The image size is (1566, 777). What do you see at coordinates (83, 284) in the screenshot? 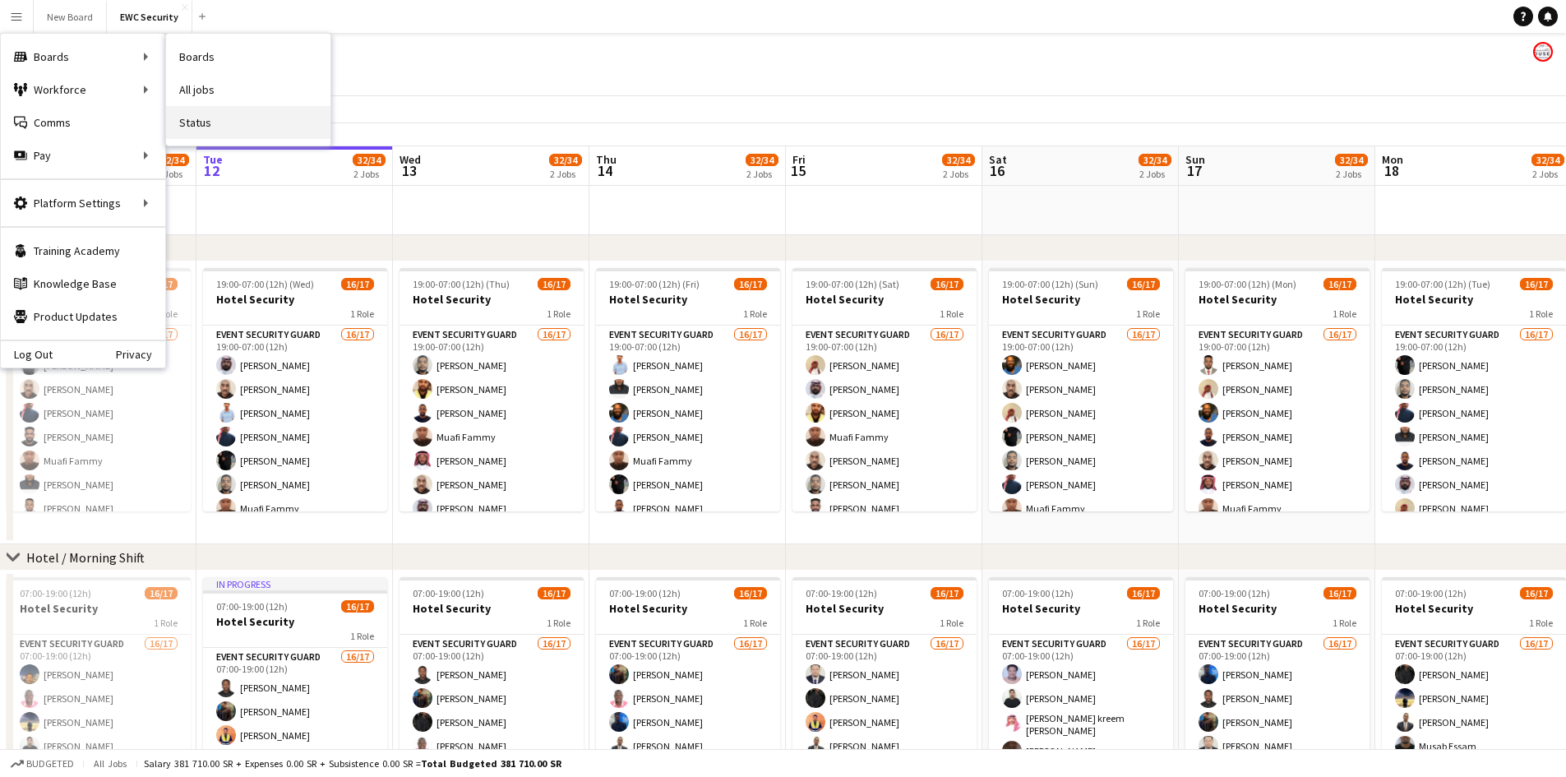
I see `a: Knowledge Base` at bounding box center [83, 284].